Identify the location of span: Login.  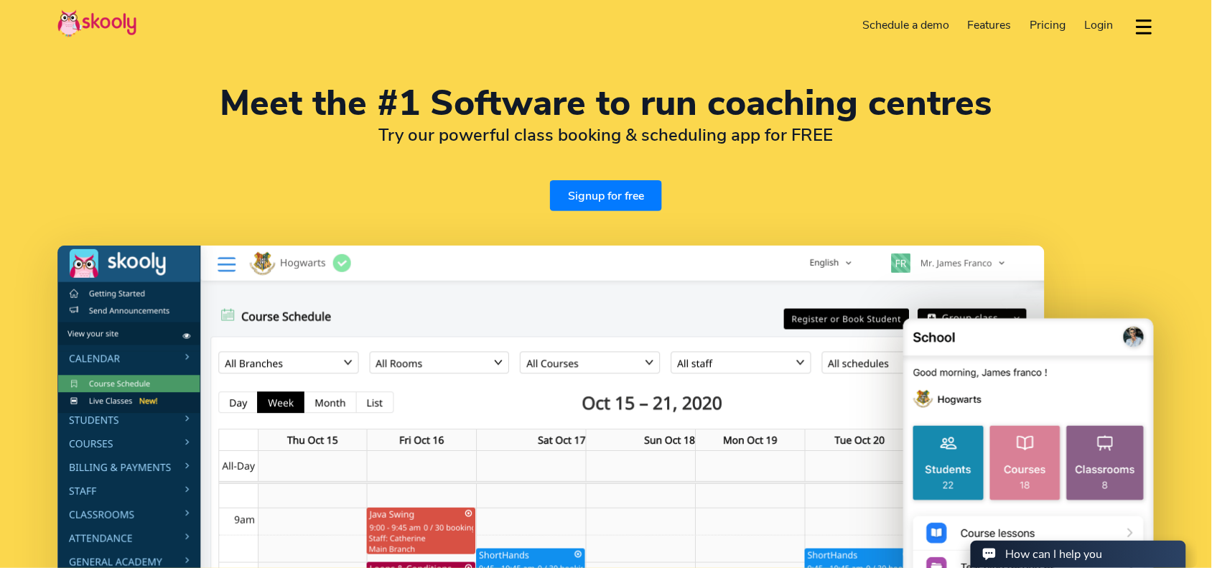
(1099, 25).